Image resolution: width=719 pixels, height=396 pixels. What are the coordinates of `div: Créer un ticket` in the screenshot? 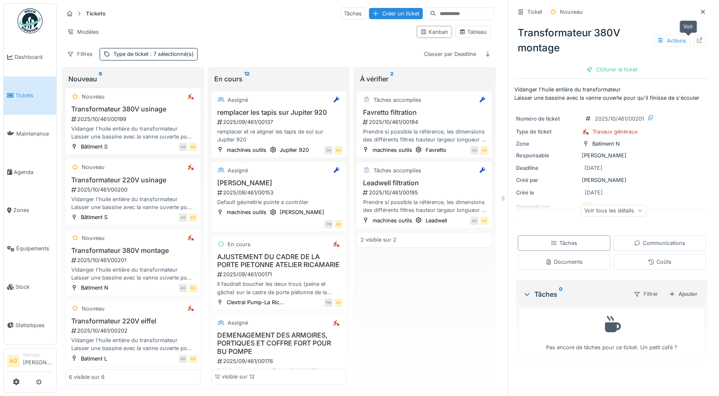 It's located at (396, 13).